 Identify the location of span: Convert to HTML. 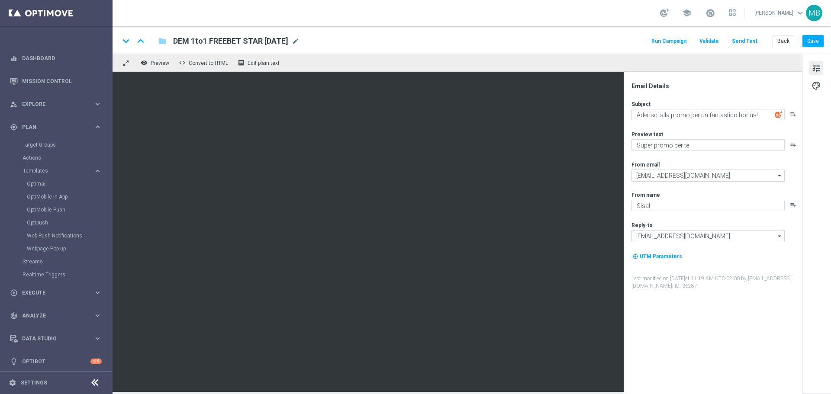
(208, 63).